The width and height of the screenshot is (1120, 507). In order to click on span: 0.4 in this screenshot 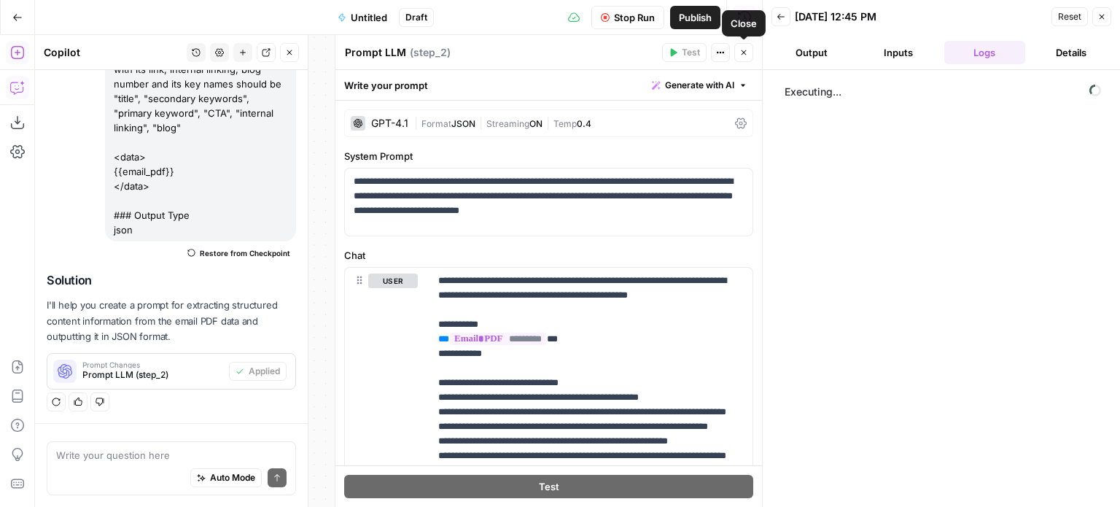, I will do `click(584, 123)`.